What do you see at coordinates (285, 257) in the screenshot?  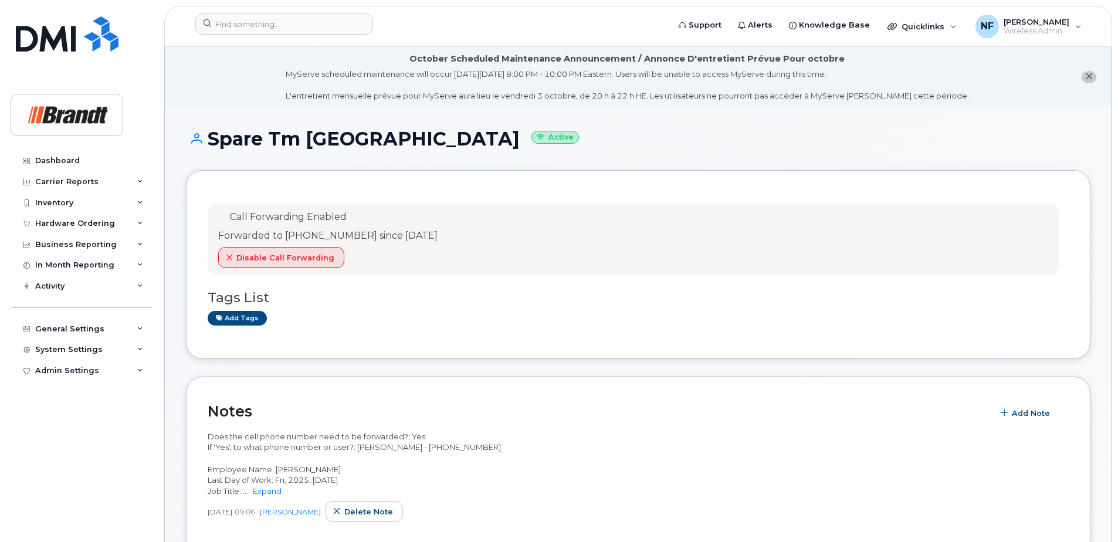 I see `span: Disable Call Forwarding` at bounding box center [285, 257].